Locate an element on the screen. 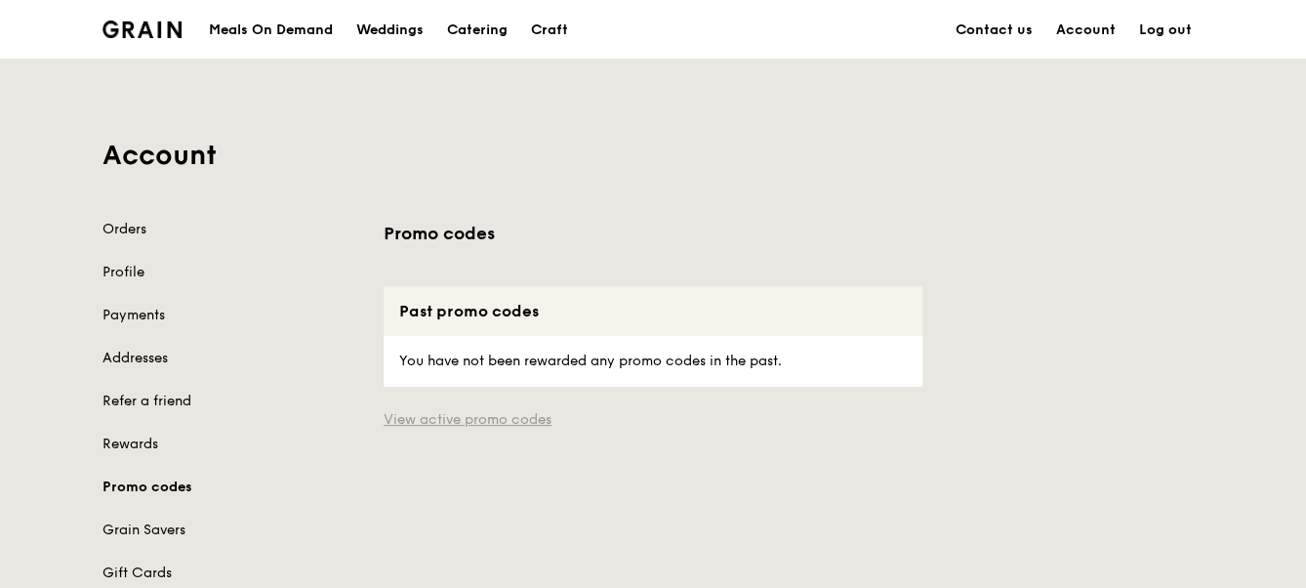 This screenshot has height=588, width=1306. div: Catering is located at coordinates (477, 30).